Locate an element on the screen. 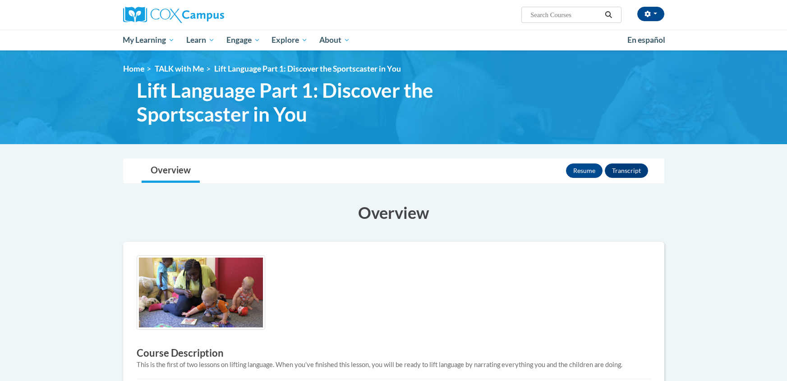  button: Account Settings is located at coordinates (651, 14).